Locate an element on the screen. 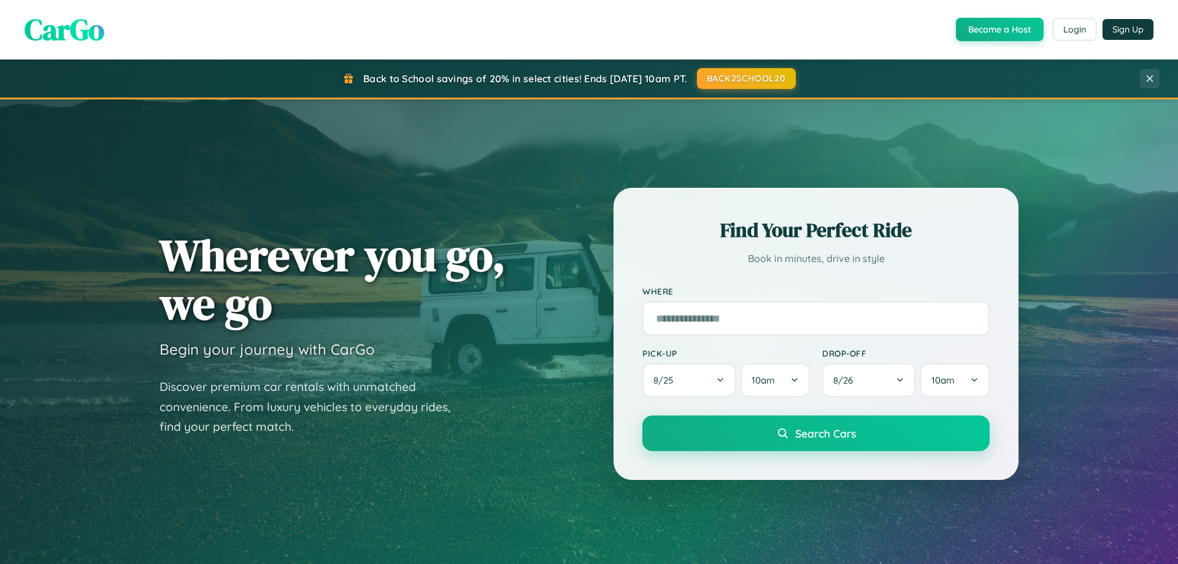  span: 8 / 26 is located at coordinates (846, 380).